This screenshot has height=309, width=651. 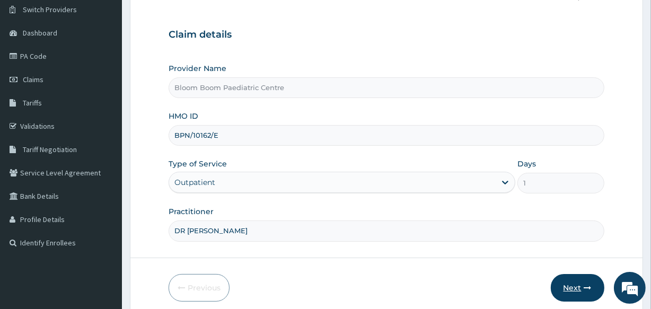 I want to click on label: Type of Service, so click(x=198, y=164).